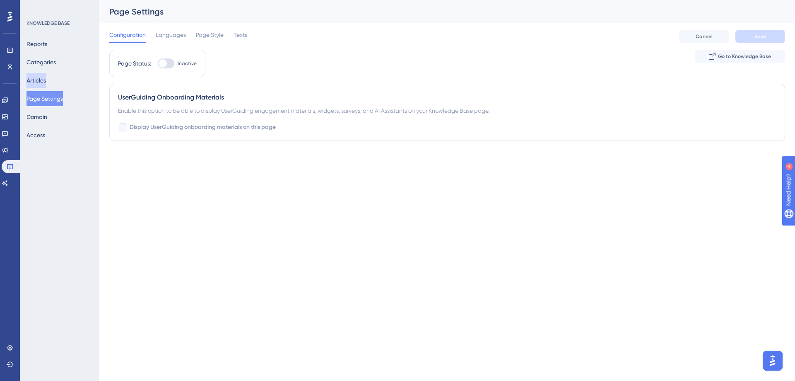 The height and width of the screenshot is (381, 795). Describe the element at coordinates (48, 23) in the screenshot. I see `div: KNOWLEDGE BASE` at that location.